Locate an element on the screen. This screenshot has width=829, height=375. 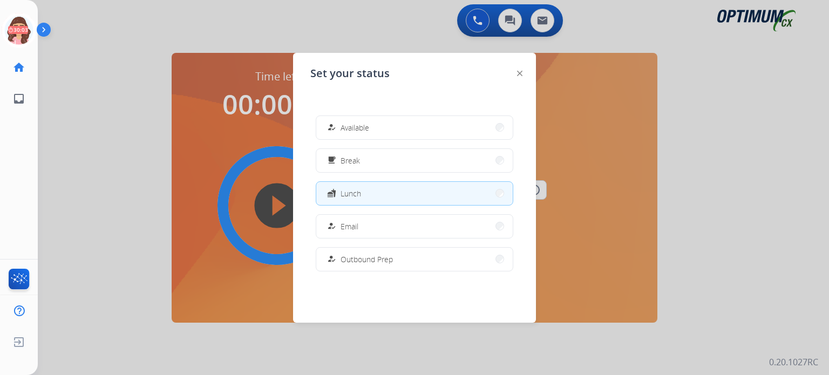
span: Lunch is located at coordinates (351, 193).